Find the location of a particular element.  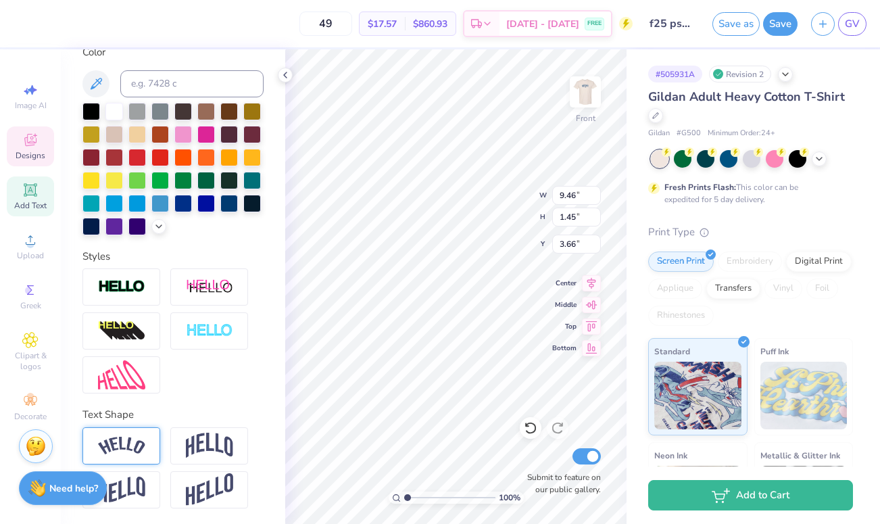

span: Standard is located at coordinates (672, 351).